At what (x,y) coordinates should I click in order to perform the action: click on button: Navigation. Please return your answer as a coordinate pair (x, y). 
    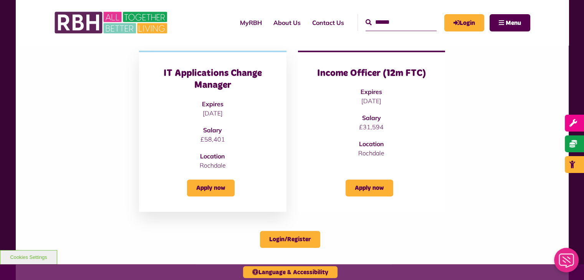
    Looking at the image, I should click on (510, 23).